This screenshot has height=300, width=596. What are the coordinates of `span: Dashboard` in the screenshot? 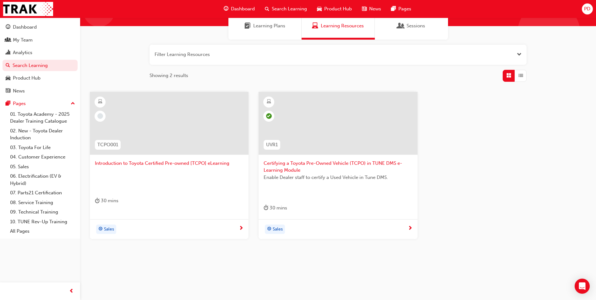 It's located at (243, 9).